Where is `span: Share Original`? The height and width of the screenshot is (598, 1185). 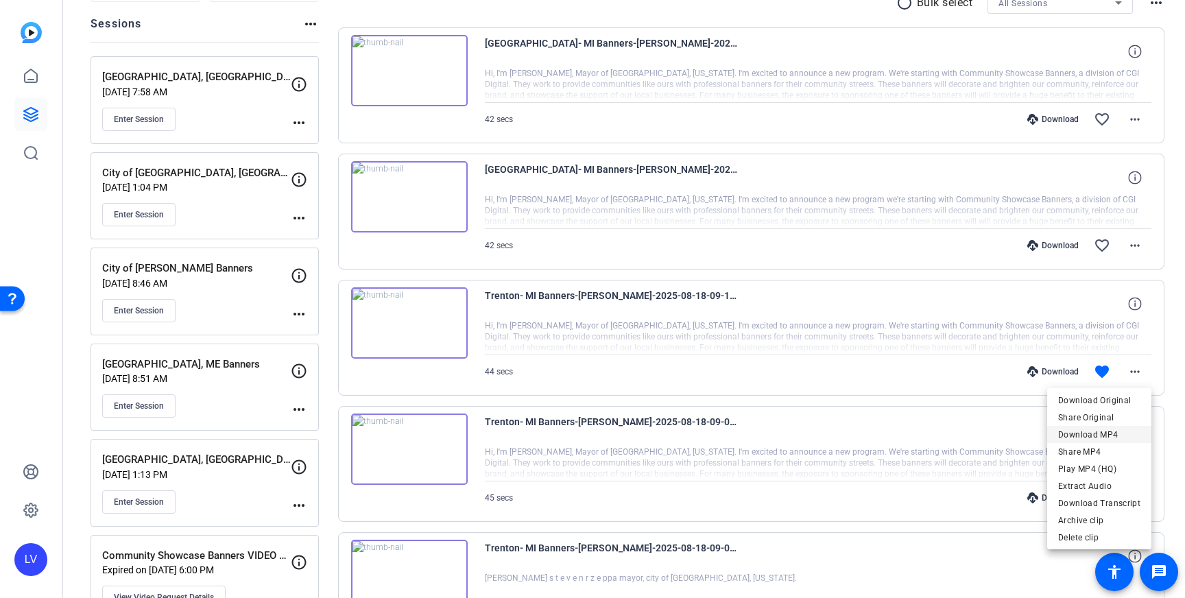
span: Share Original is located at coordinates (1099, 418).